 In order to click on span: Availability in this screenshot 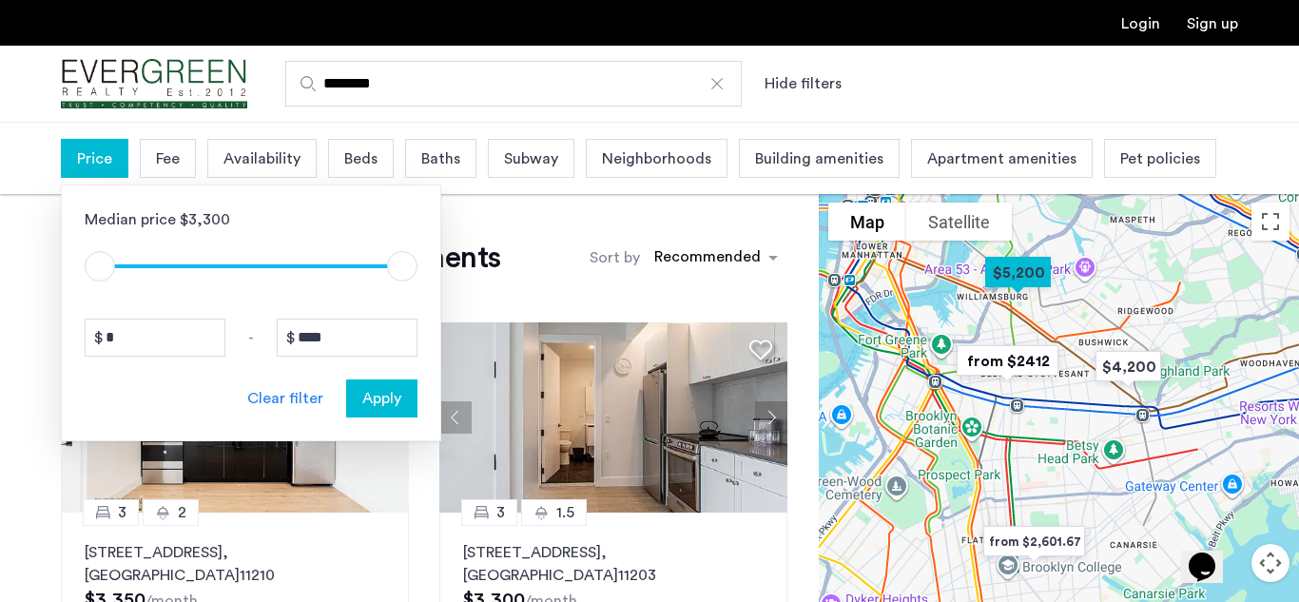, I will do `click(261, 159)`.